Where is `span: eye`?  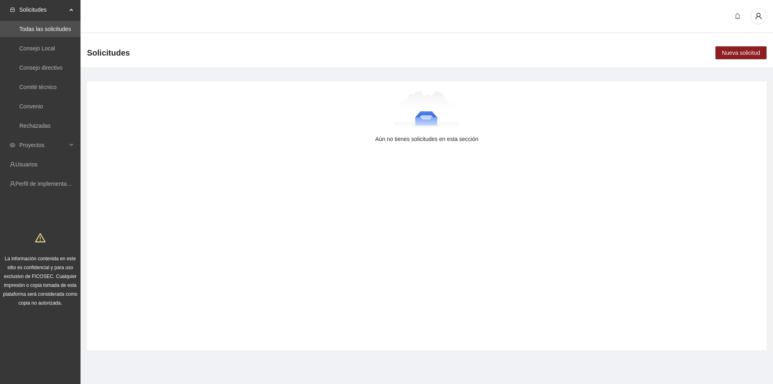 span: eye is located at coordinates (12, 145).